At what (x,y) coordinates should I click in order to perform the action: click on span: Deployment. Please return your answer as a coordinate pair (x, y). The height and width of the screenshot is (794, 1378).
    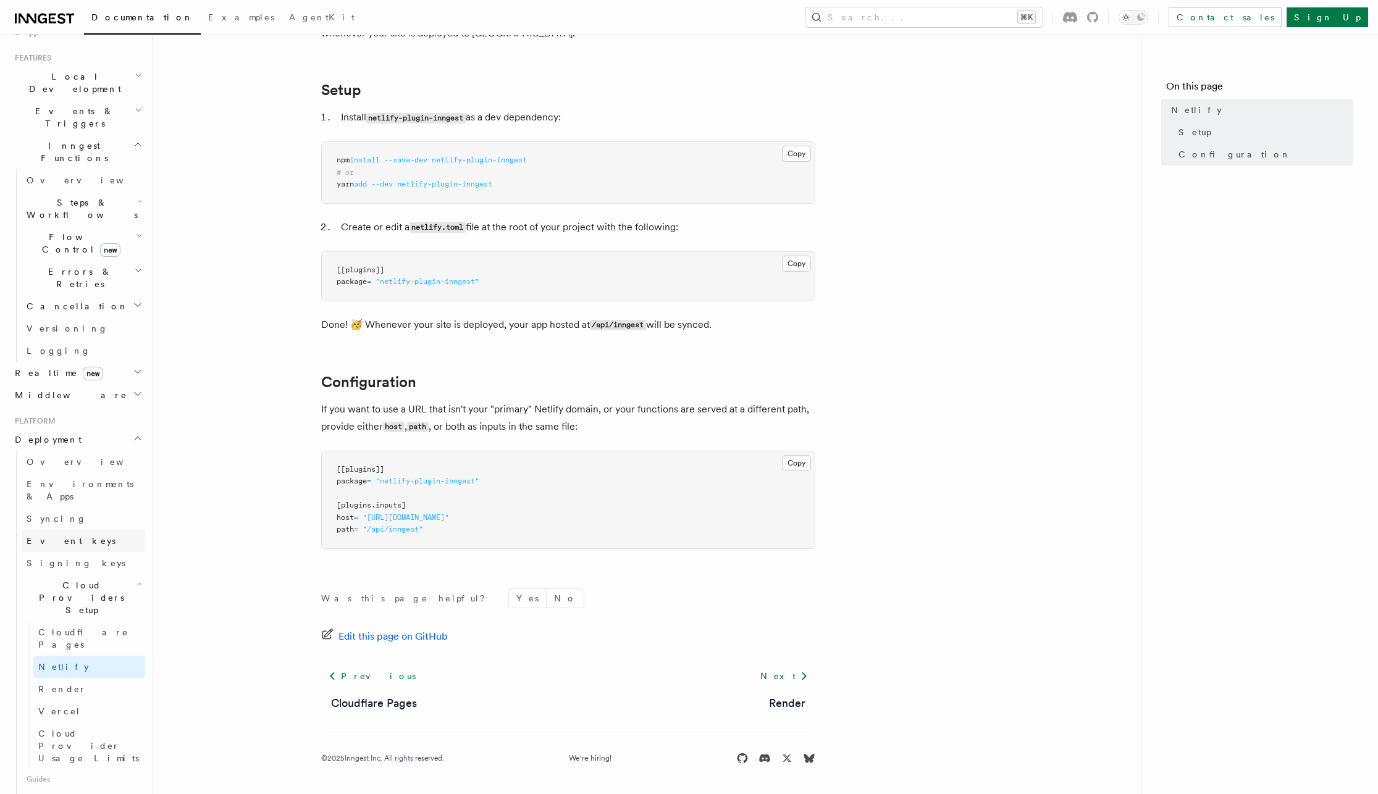
    Looking at the image, I should click on (46, 440).